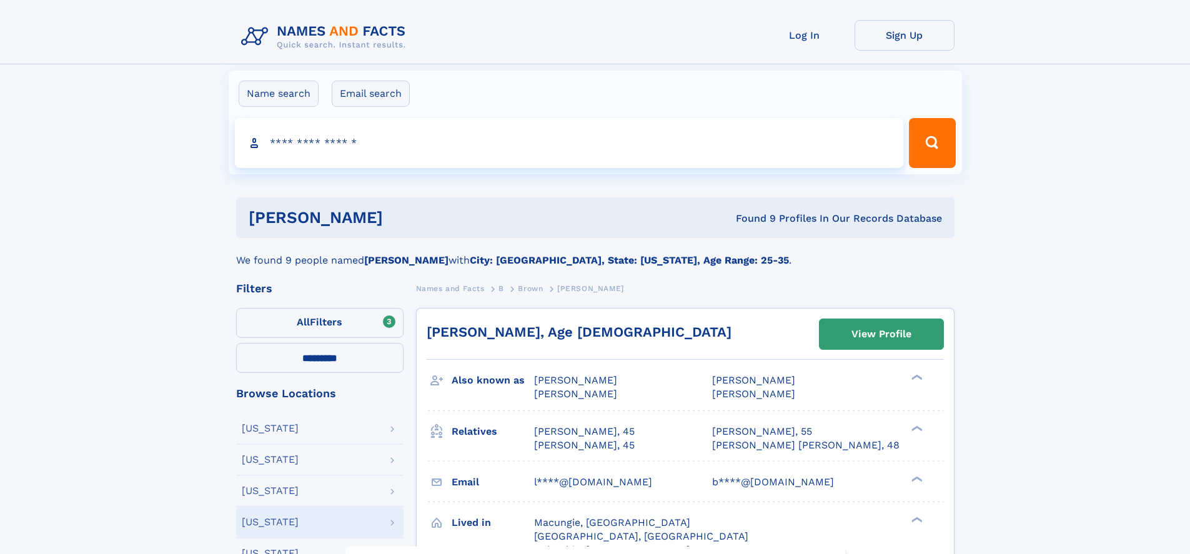 Image resolution: width=1190 pixels, height=554 pixels. Describe the element at coordinates (450, 288) in the screenshot. I see `a: Names and Facts` at that location.